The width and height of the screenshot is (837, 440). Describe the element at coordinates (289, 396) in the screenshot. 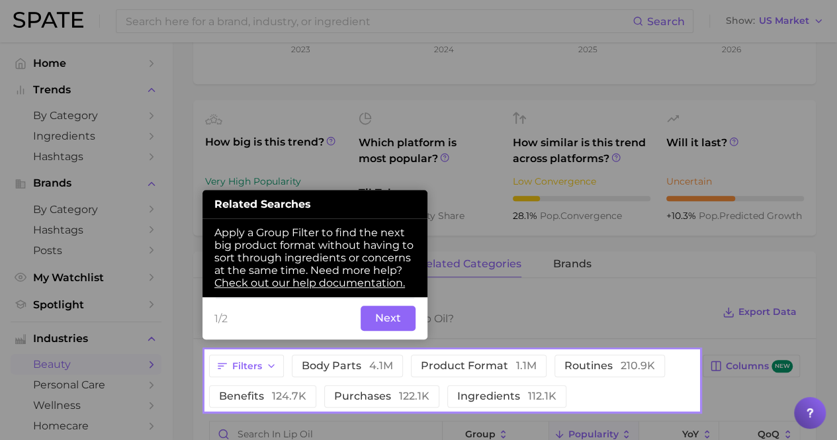

I see `span: 124.7k` at that location.